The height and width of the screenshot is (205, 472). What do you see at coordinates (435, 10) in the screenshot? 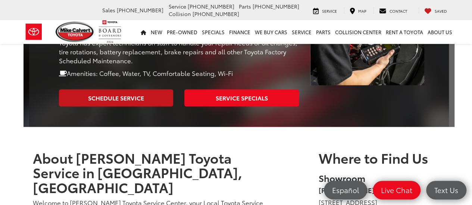
I see `a: My Saved Vehicles` at bounding box center [435, 10].